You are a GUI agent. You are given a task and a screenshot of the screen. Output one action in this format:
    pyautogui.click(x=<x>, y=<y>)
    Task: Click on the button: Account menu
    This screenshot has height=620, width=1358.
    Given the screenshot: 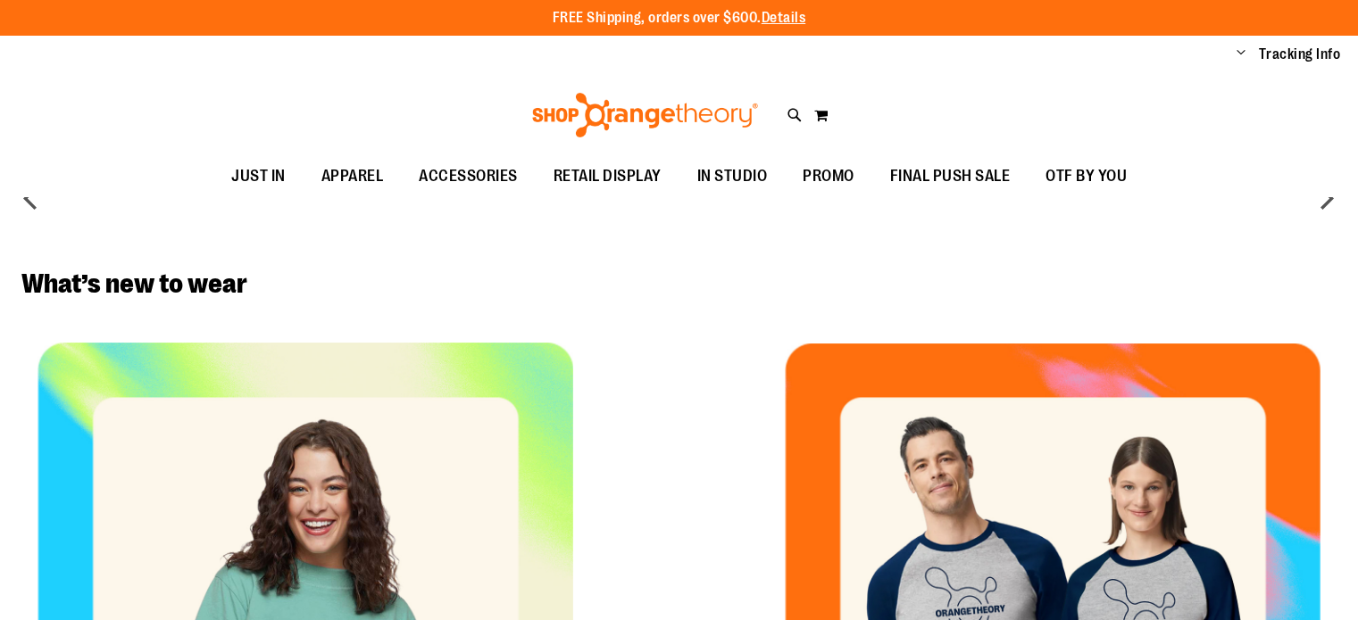 What is the action you would take?
    pyautogui.click(x=1241, y=54)
    